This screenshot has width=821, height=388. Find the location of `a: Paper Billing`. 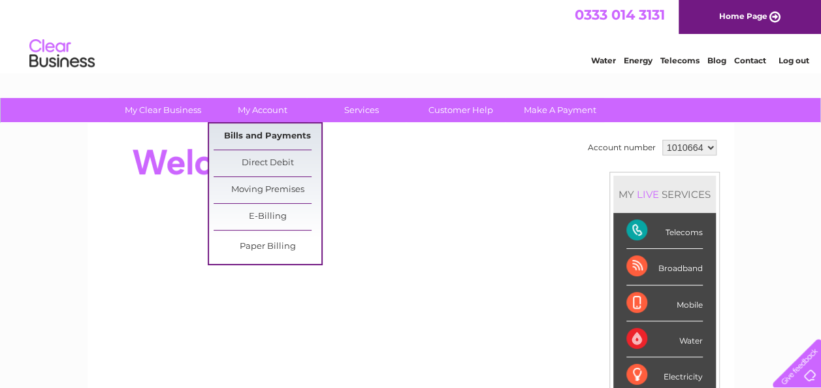

a: Paper Billing is located at coordinates (267, 247).